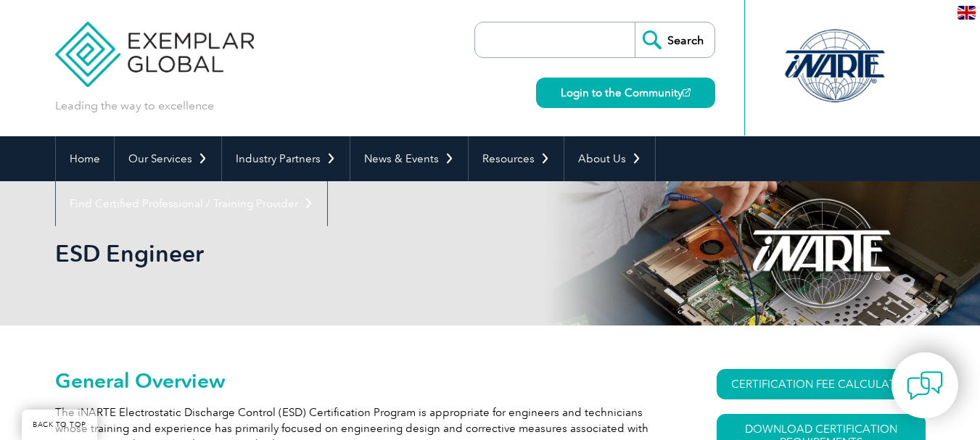  Describe the element at coordinates (924, 386) in the screenshot. I see `img: contact-chat.png` at that location.